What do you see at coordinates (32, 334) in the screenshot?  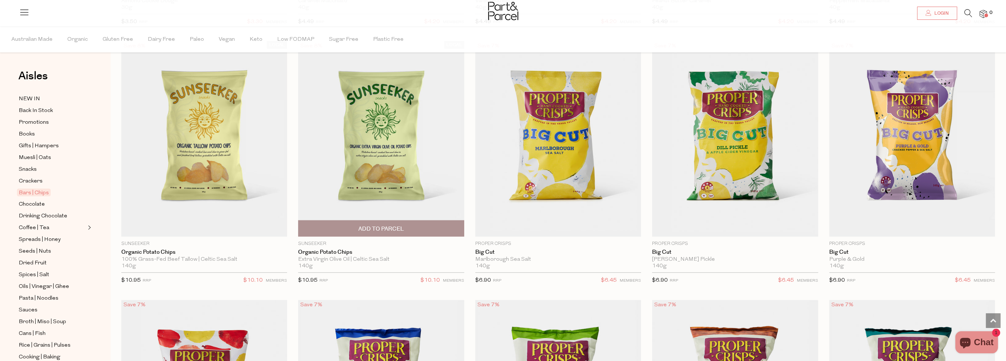 I see `span: Cans | Fish` at bounding box center [32, 334].